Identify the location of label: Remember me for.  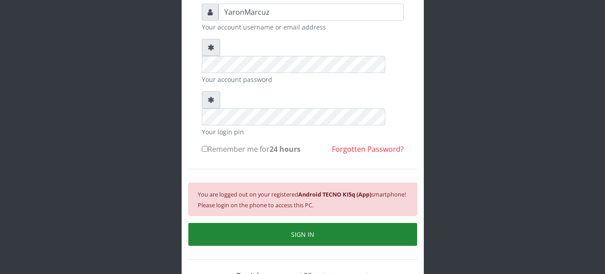
(251, 149).